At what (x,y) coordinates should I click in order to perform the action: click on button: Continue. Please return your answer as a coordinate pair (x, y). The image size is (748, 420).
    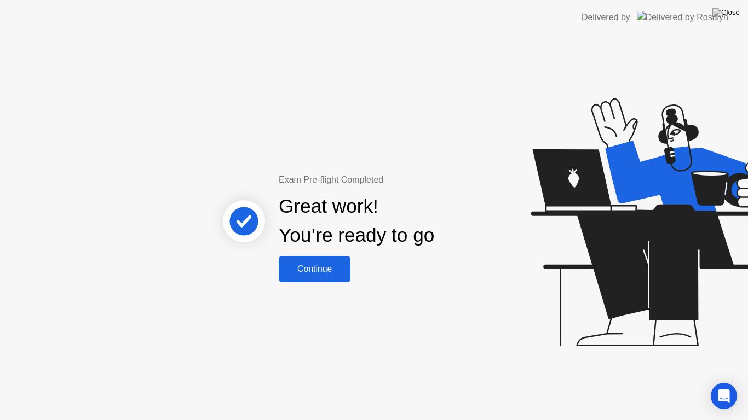
    Looking at the image, I should click on (314, 269).